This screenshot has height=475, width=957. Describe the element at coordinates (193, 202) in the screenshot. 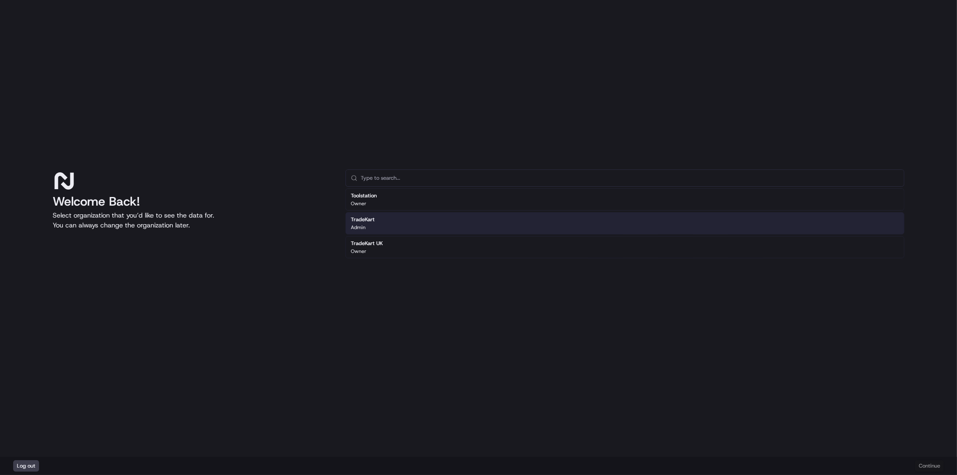

I see `h1: Welcome Back!` at that location.